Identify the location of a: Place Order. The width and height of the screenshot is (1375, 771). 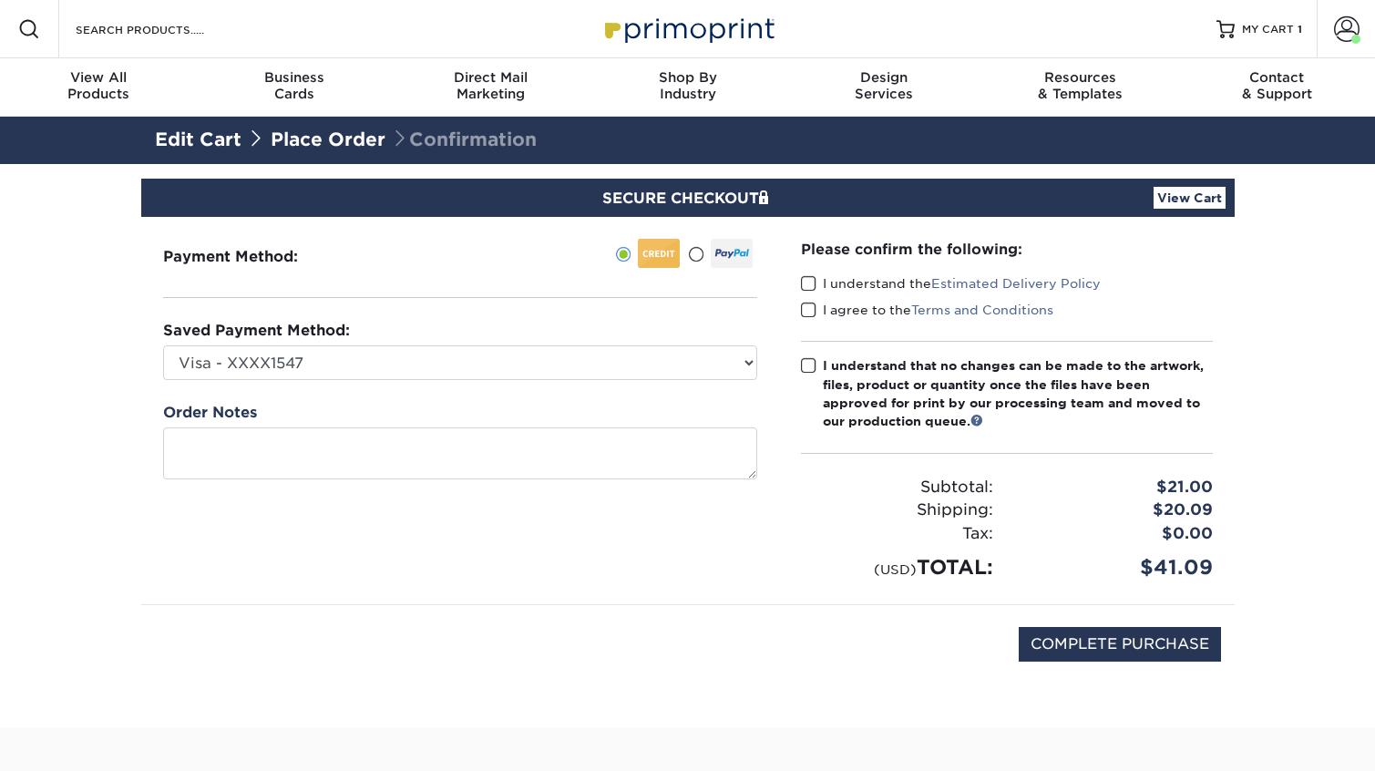
(328, 139).